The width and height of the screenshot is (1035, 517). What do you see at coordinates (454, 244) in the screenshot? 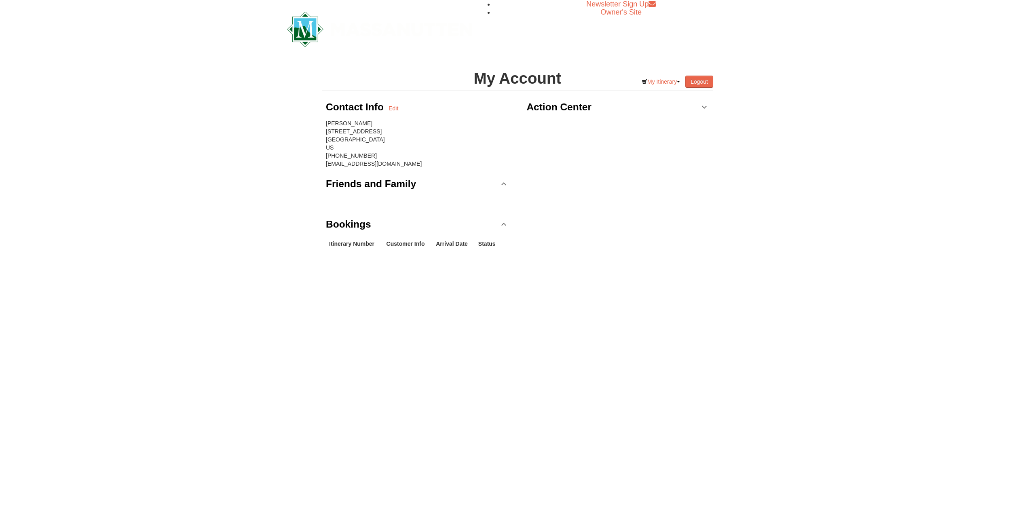
I see `th: Arrival Date` at bounding box center [454, 244].